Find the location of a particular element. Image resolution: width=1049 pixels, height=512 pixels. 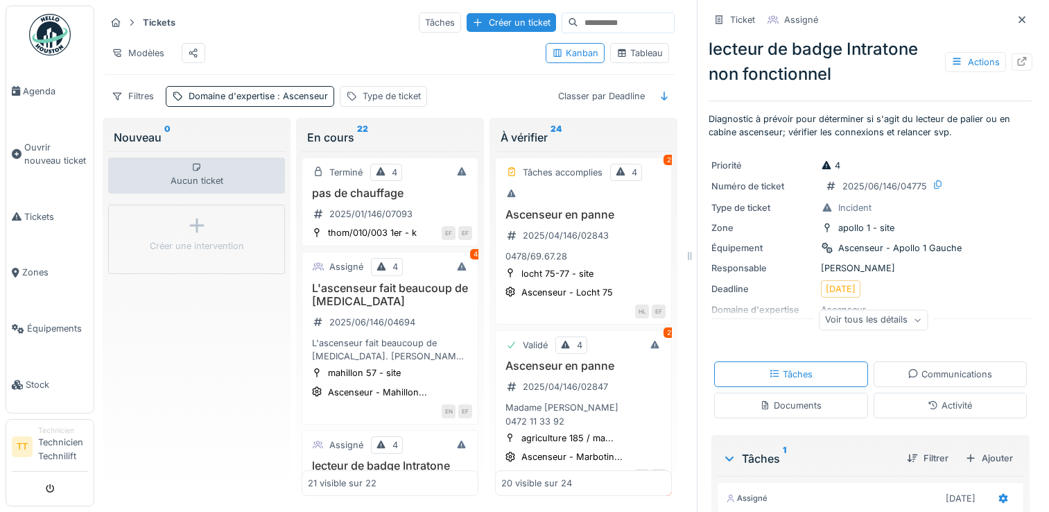

div: Validé is located at coordinates (535, 345).